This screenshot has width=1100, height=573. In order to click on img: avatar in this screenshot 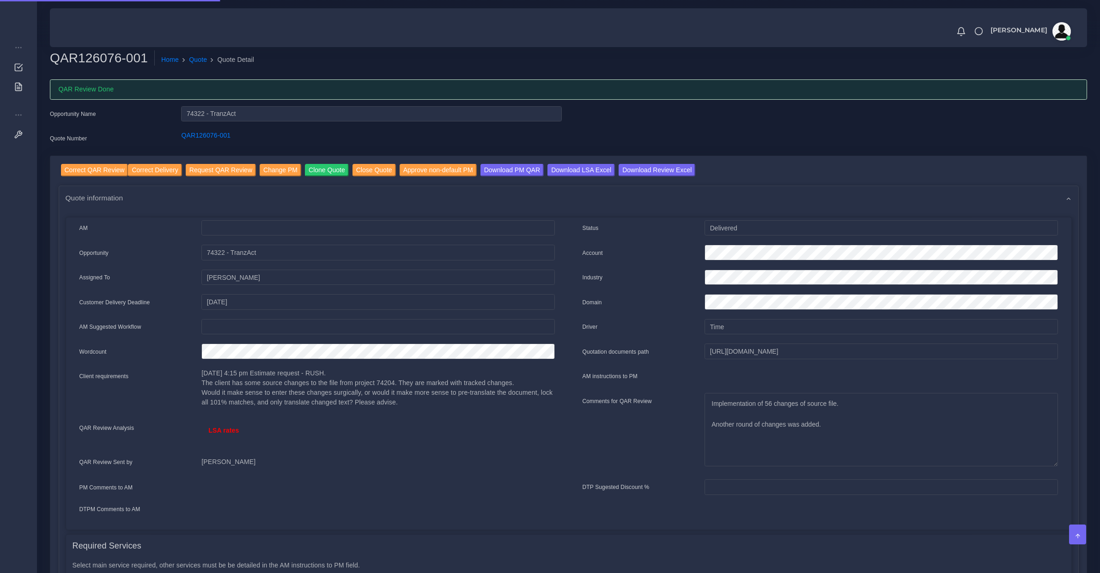, I will do `click(1062, 31)`.